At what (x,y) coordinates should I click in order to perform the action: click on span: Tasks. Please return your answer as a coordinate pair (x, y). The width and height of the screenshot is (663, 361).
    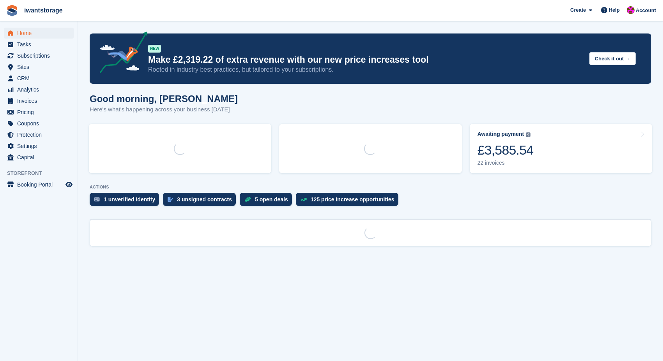
    Looking at the image, I should click on (41, 44).